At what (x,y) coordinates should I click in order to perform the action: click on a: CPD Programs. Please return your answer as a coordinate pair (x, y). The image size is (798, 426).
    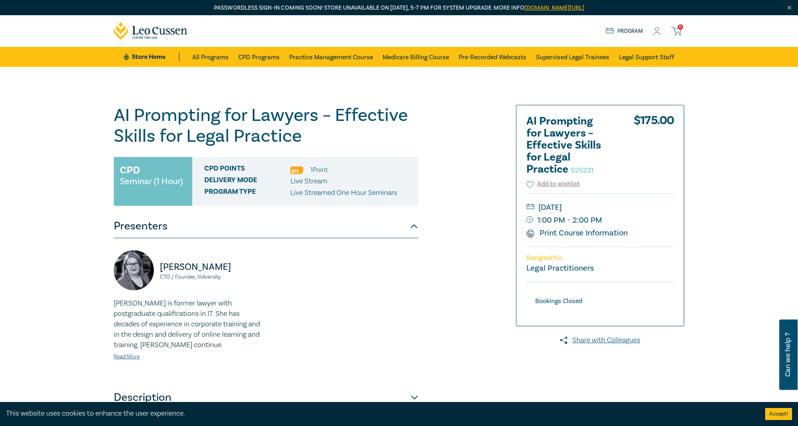
    Looking at the image, I should click on (259, 57).